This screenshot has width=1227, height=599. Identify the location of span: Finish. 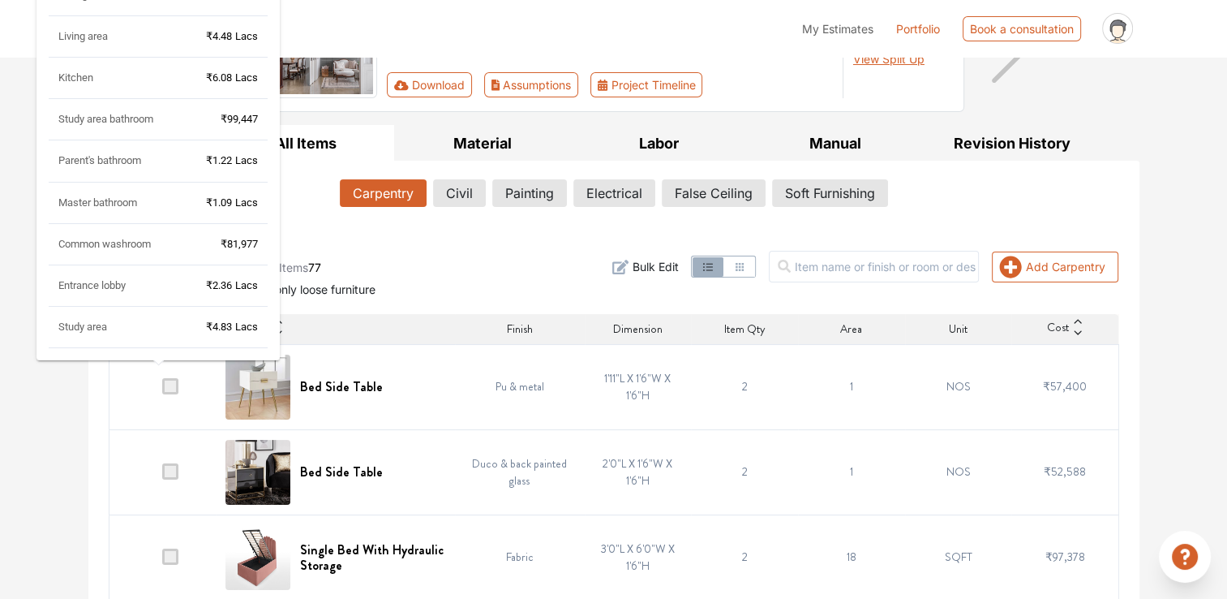
(520, 329).